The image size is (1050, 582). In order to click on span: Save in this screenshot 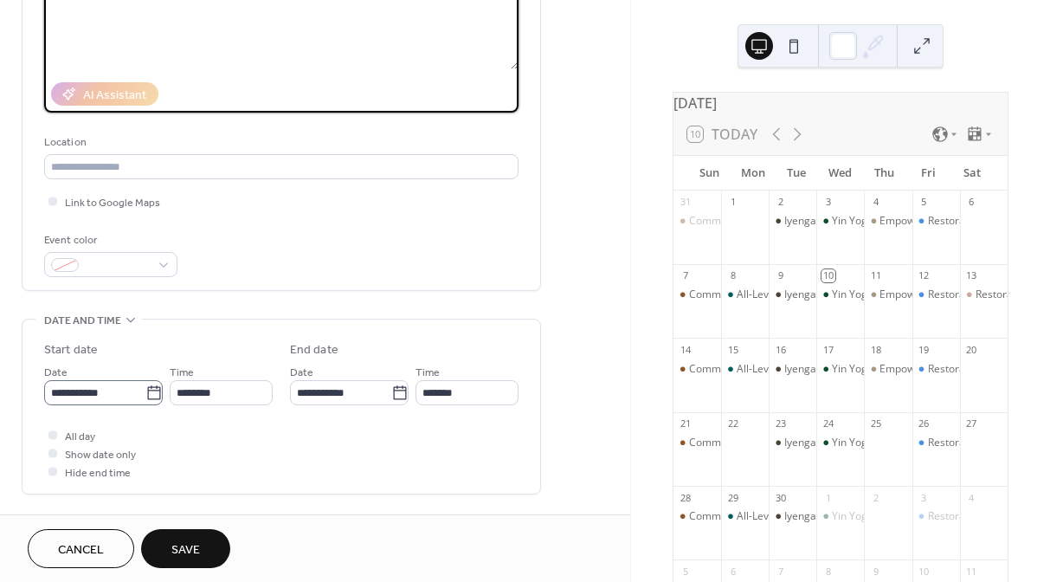, I will do `click(185, 550)`.